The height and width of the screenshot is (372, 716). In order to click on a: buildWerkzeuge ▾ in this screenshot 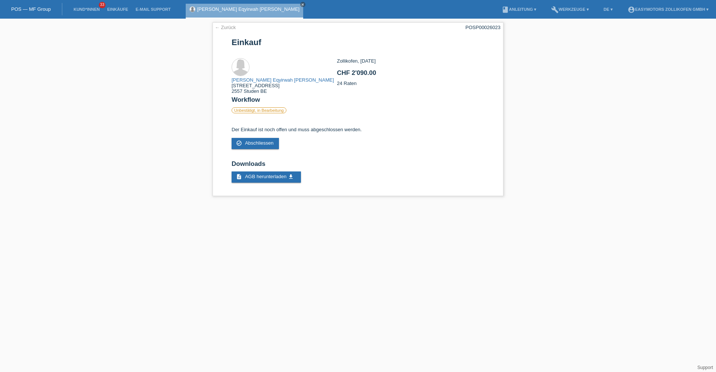, I will do `click(569, 9)`.